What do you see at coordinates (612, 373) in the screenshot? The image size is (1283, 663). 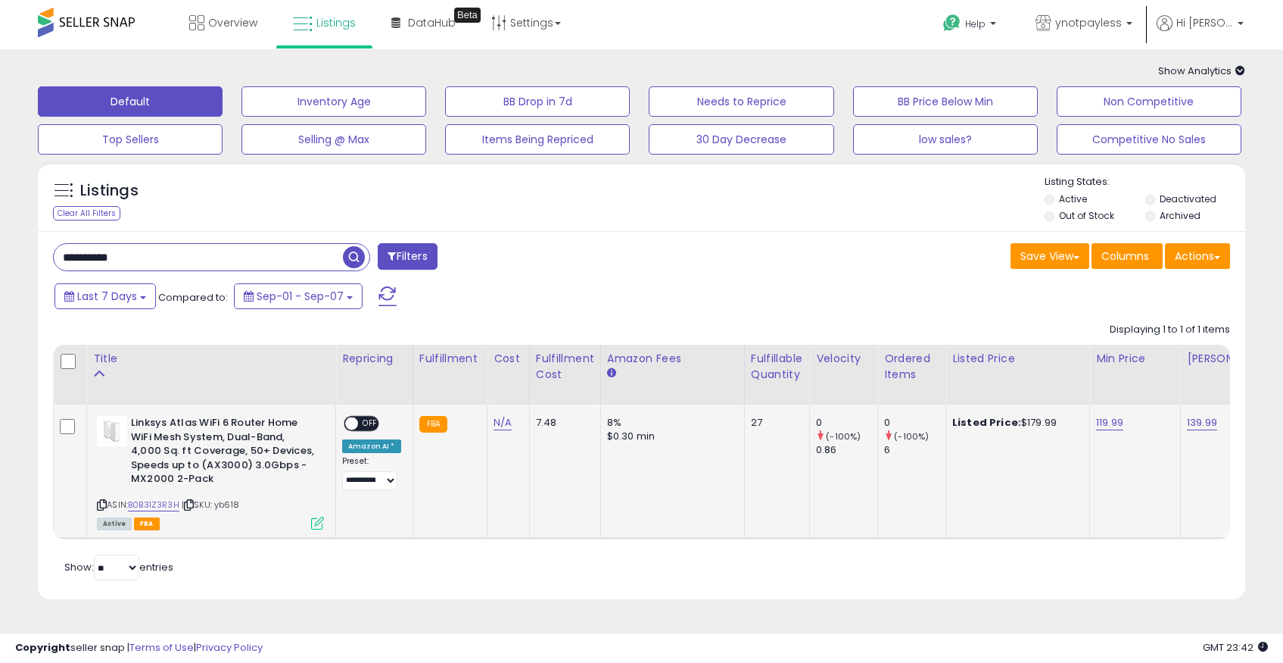 I see `small: Amazon Fees.` at bounding box center [612, 373].